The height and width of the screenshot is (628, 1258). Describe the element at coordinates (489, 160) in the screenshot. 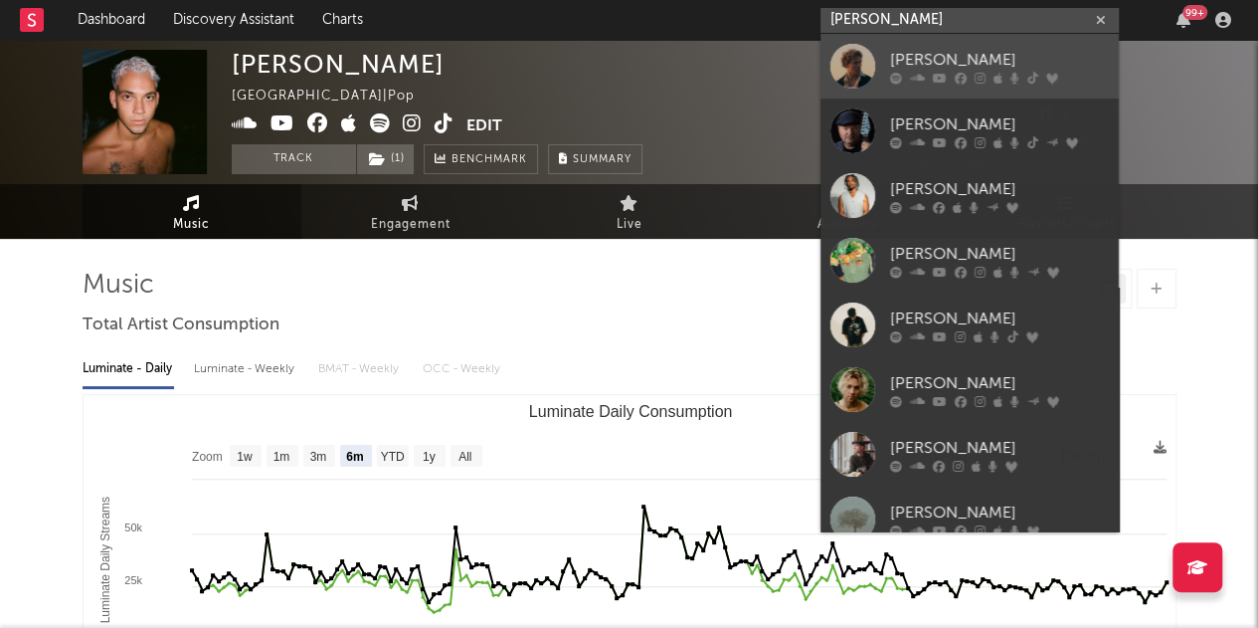

I see `span: Benchmark` at that location.